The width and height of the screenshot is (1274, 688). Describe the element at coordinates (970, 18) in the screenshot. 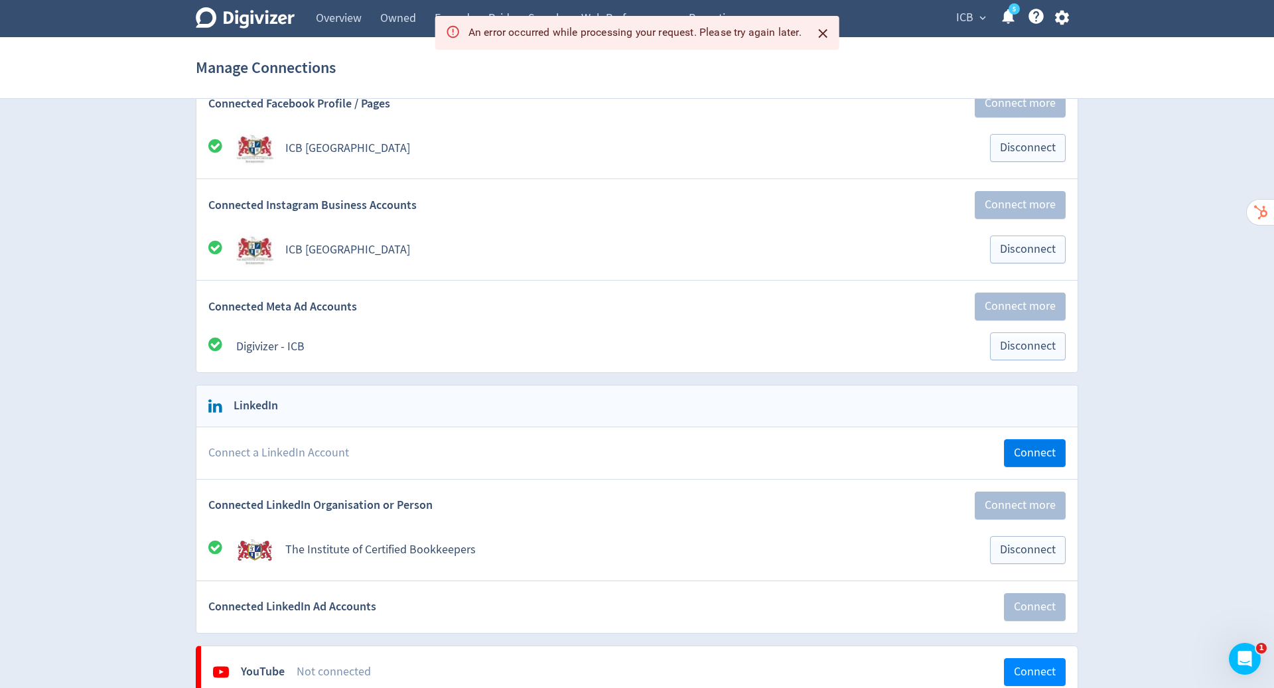

I see `button: ICB` at that location.